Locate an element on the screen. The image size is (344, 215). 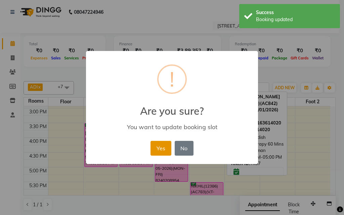
div: You want to update booking slot is located at coordinates (172, 127).